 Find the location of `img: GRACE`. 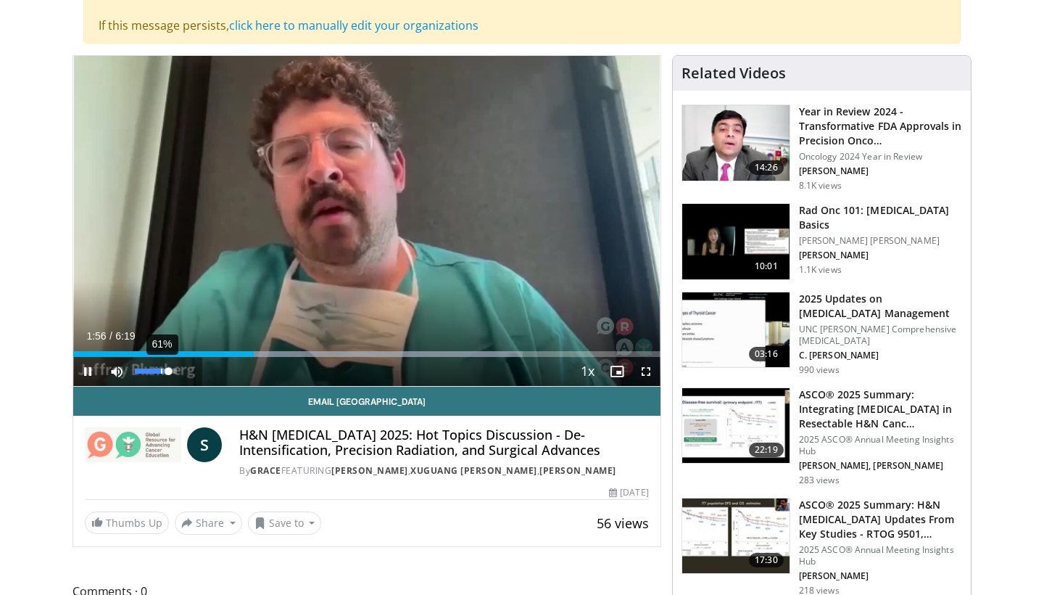

img: GRACE is located at coordinates (133, 444).